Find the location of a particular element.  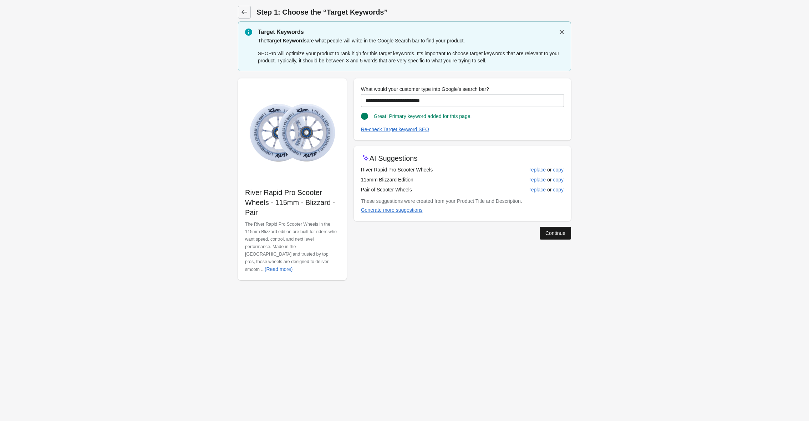

p: Target Keywords is located at coordinates (411, 32).